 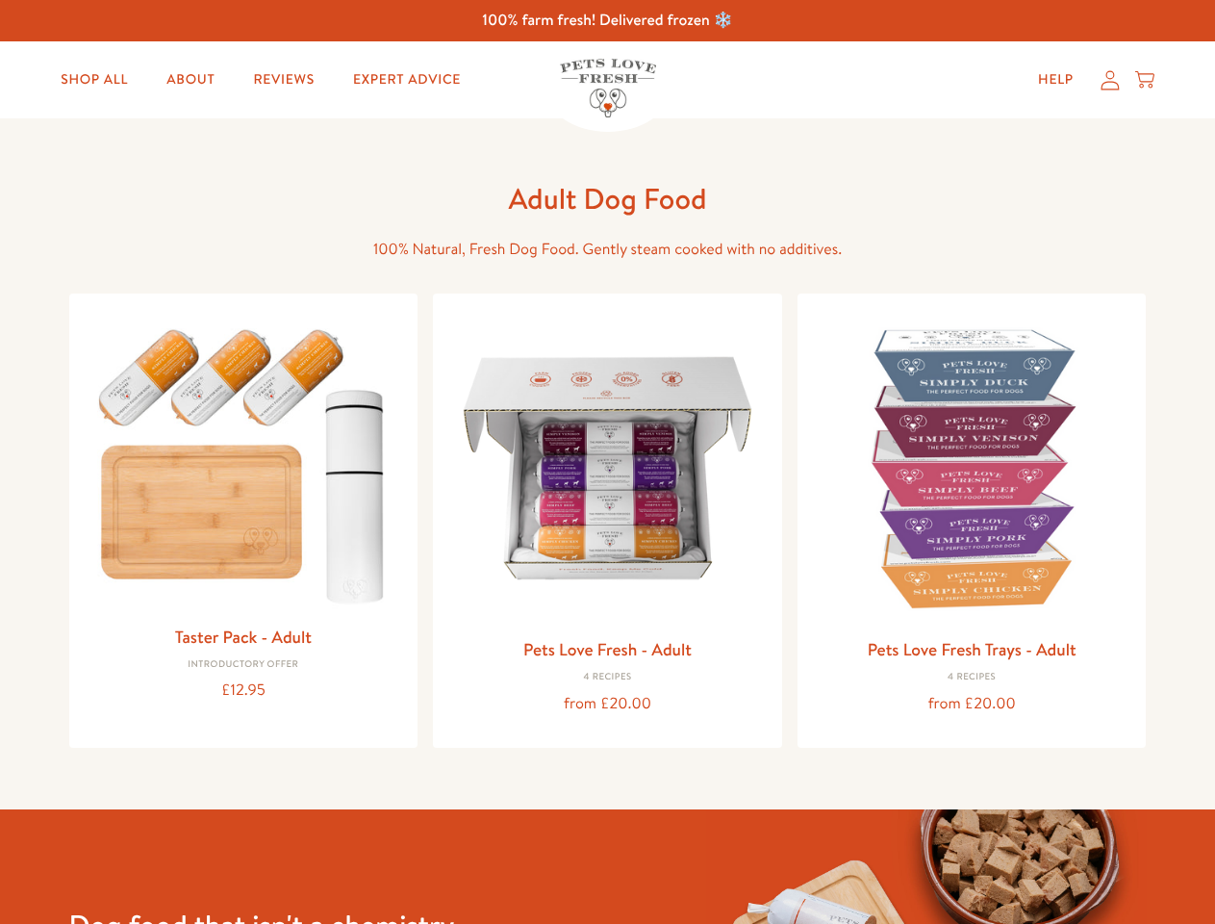 What do you see at coordinates (191, 80) in the screenshot?
I see `a: About` at bounding box center [191, 80].